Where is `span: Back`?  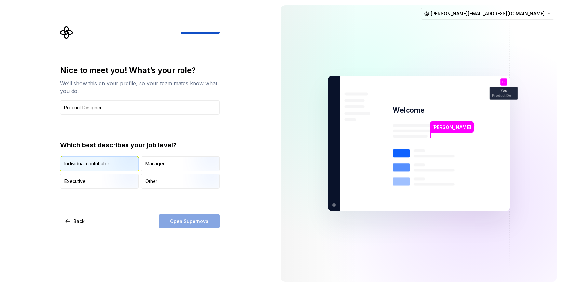 span: Back is located at coordinates (79, 221).